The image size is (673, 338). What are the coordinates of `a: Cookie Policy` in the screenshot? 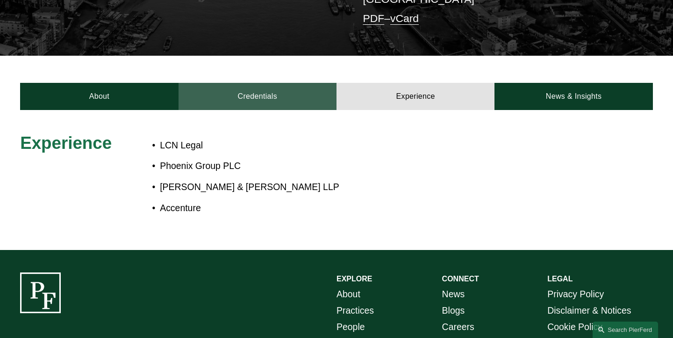 It's located at (575, 326).